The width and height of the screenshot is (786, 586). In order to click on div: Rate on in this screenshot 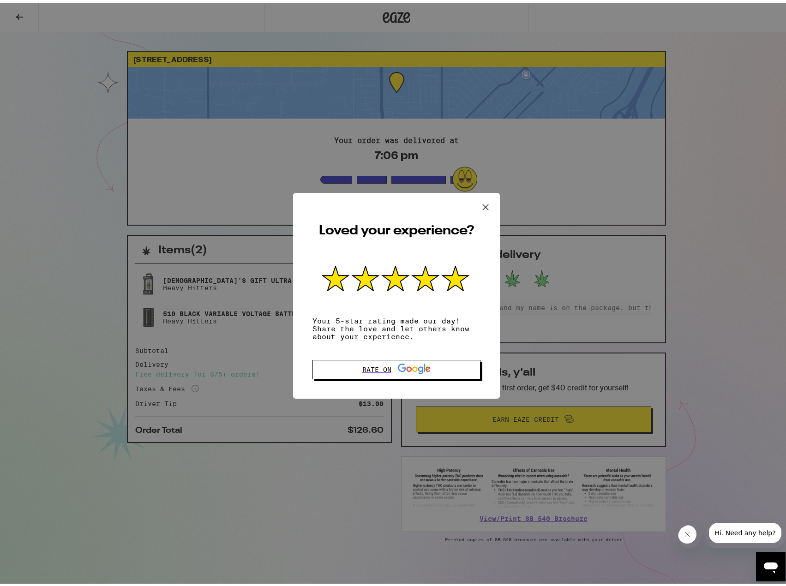, I will do `click(396, 367)`.